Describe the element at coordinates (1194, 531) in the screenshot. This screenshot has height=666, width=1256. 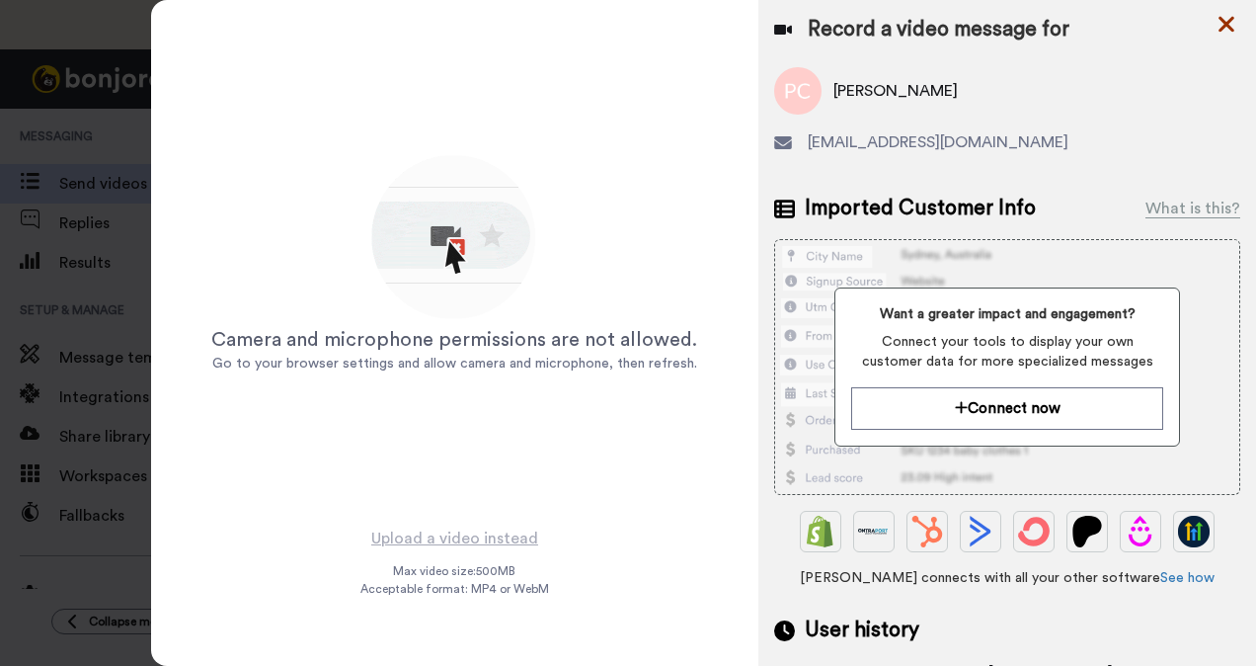
I see `img: GoHighLevel` at that location.